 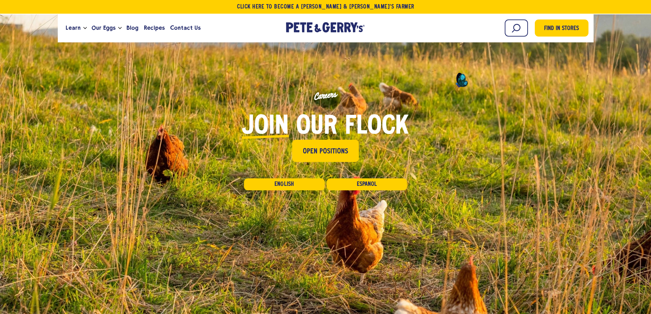 I want to click on span: Find in Stores, so click(x=561, y=29).